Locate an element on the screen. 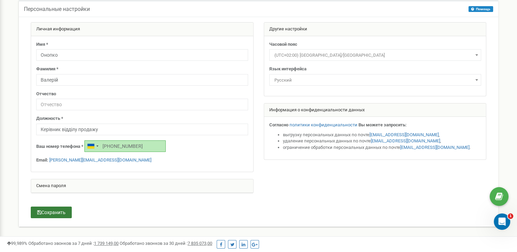 This screenshot has width=517, height=252. div: Смена пароля is located at coordinates (142, 186).